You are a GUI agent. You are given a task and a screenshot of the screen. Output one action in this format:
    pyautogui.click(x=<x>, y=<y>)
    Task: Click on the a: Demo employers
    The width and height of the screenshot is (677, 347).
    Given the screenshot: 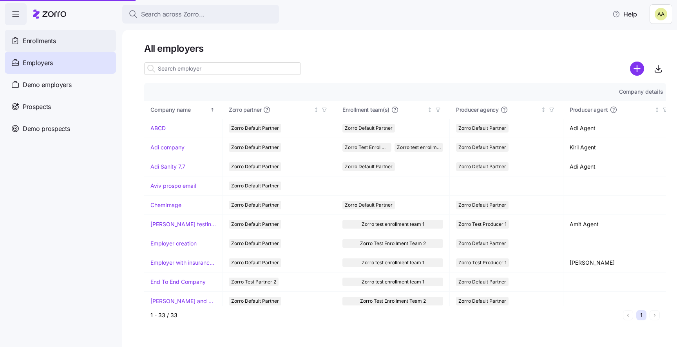 What is the action you would take?
    pyautogui.click(x=60, y=85)
    